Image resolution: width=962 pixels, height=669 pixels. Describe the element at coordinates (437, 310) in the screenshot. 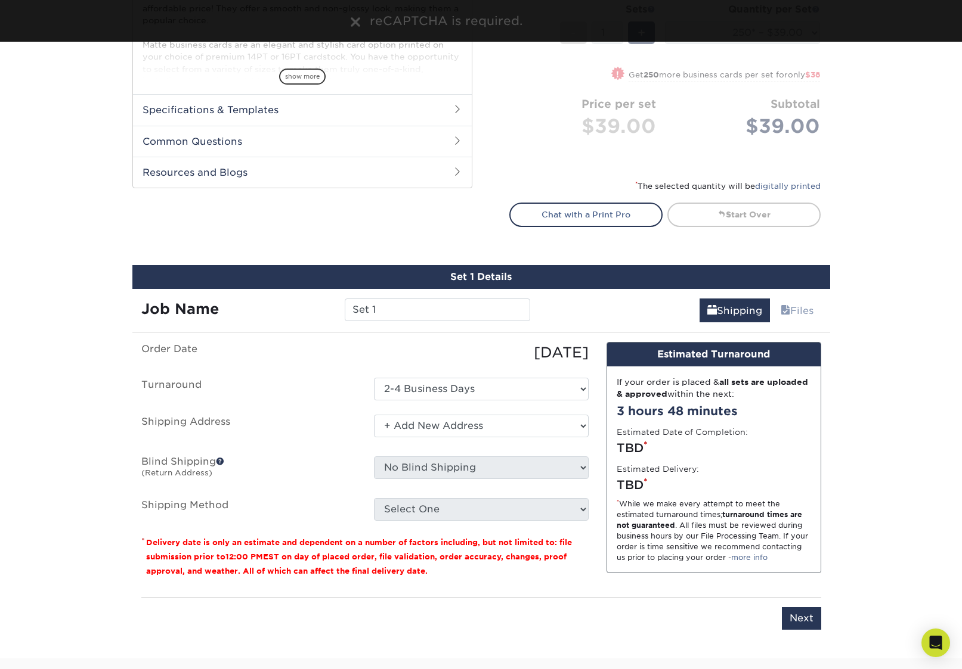

I see `input: Enter a job name` at that location.